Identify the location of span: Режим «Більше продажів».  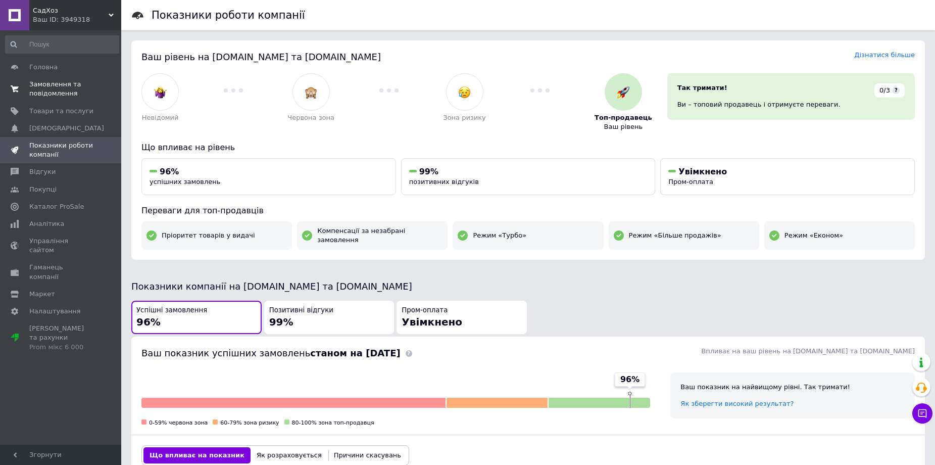
(675, 235).